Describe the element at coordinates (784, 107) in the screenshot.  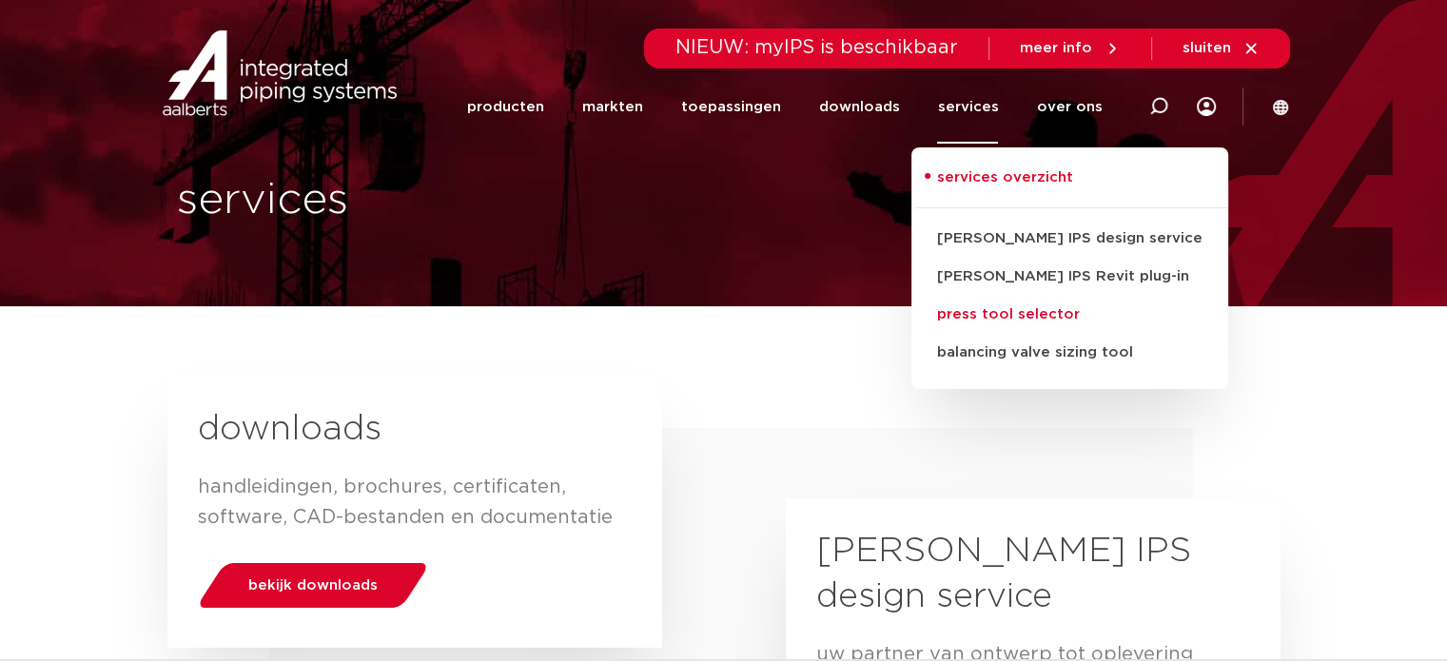
I see `nav: Menu` at that location.